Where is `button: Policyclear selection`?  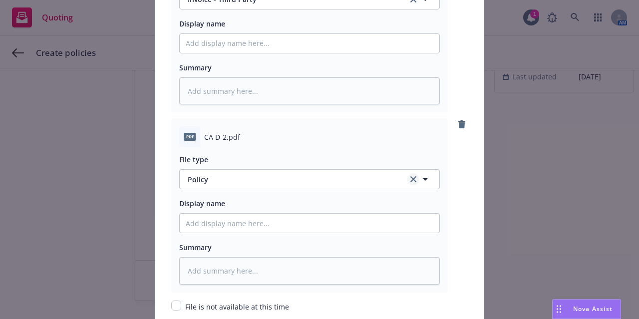 button: Policyclear selection is located at coordinates (310, 179).